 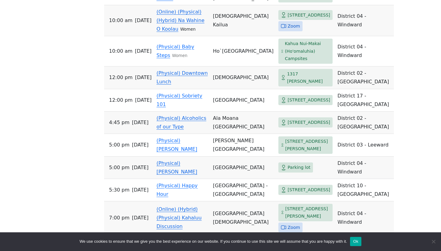 What do you see at coordinates (181, 20) in the screenshot?
I see `a: (Online) (Physical) (Hybrid) Na Wahine O Koolau` at bounding box center [181, 20].